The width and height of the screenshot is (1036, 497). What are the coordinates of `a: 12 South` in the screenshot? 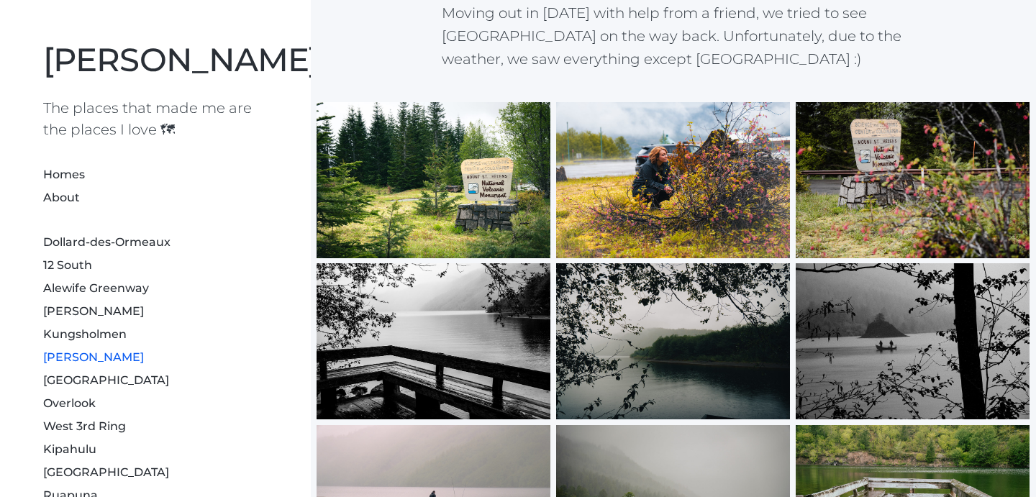 It's located at (68, 265).